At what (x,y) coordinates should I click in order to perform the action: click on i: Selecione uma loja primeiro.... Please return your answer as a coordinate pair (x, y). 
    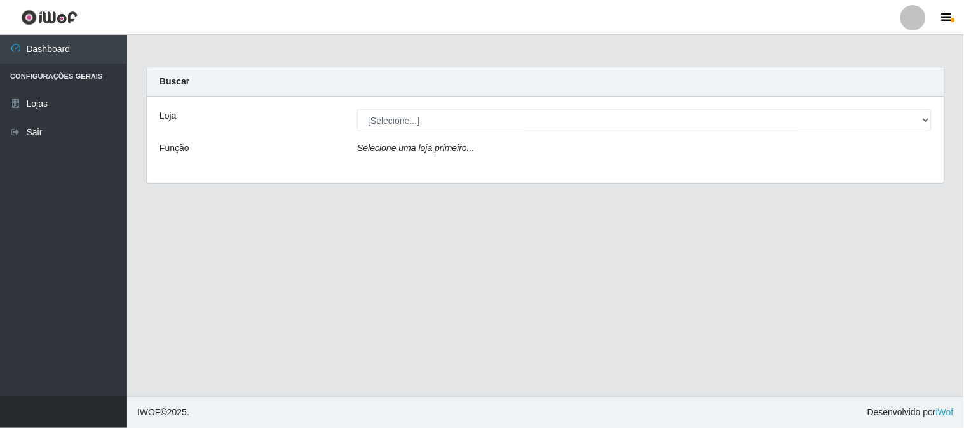
    Looking at the image, I should click on (416, 148).